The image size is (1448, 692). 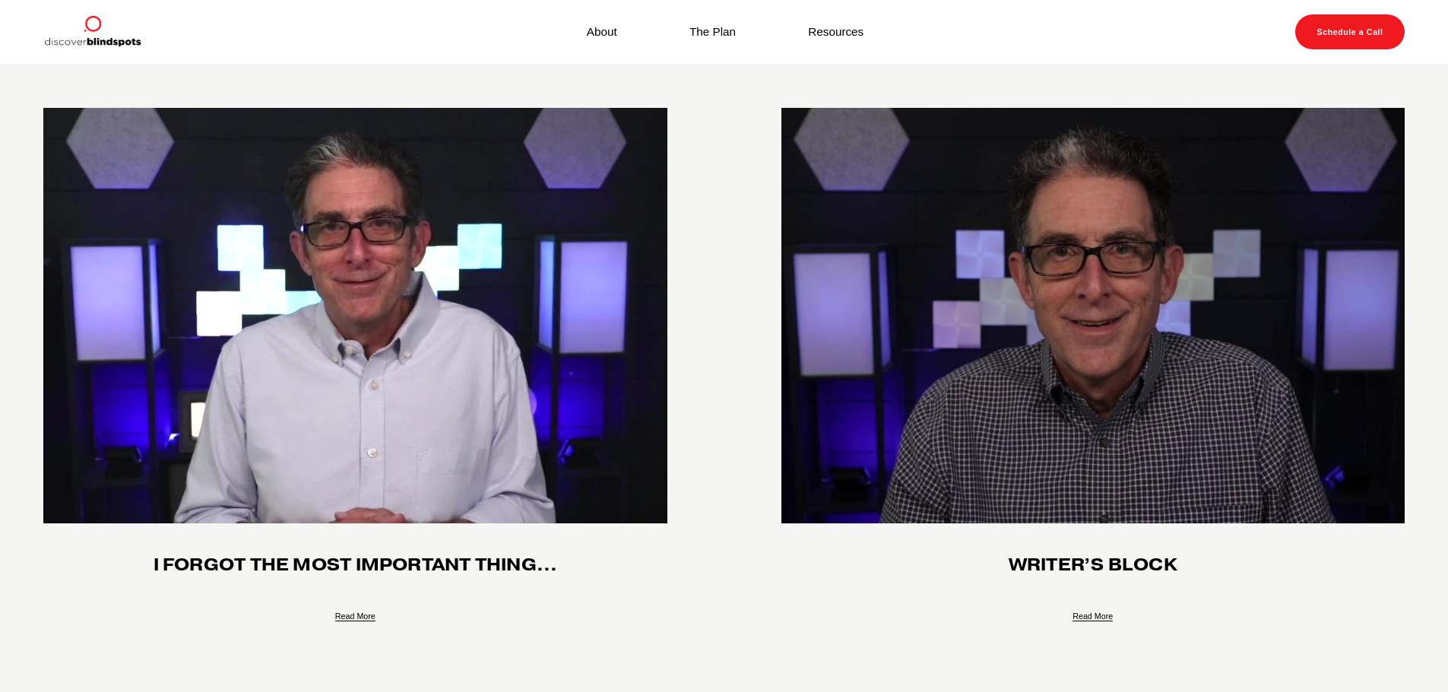 What do you see at coordinates (712, 31) in the screenshot?
I see `a: The Plan` at bounding box center [712, 31].